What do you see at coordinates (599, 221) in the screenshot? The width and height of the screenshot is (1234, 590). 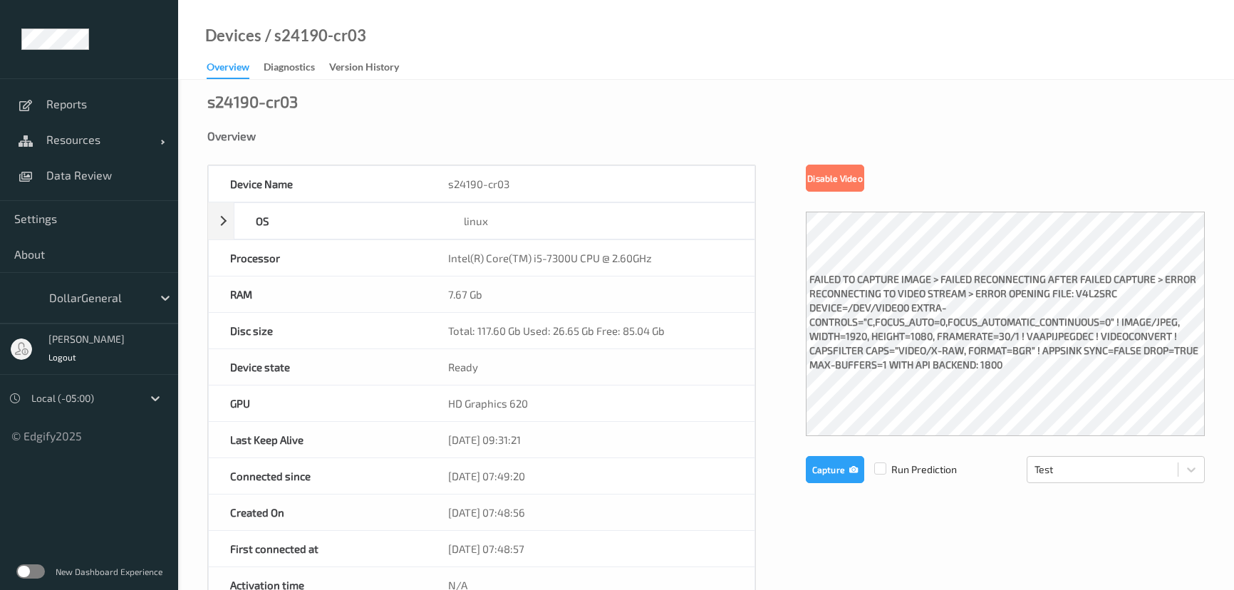 I see `div: linux` at bounding box center [599, 221].